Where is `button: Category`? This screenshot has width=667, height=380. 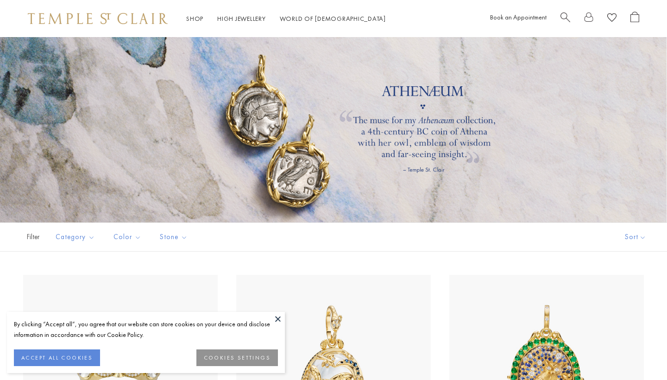 button: Category is located at coordinates (75, 237).